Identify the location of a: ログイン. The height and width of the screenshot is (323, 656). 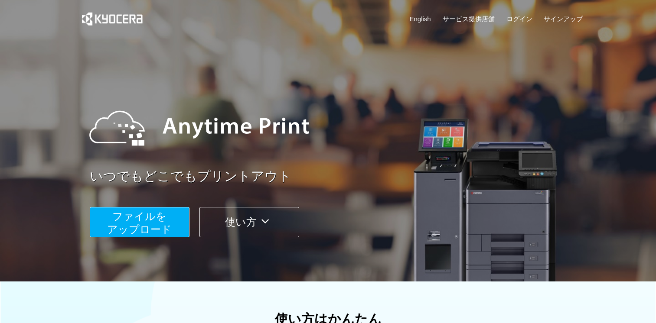
(519, 19).